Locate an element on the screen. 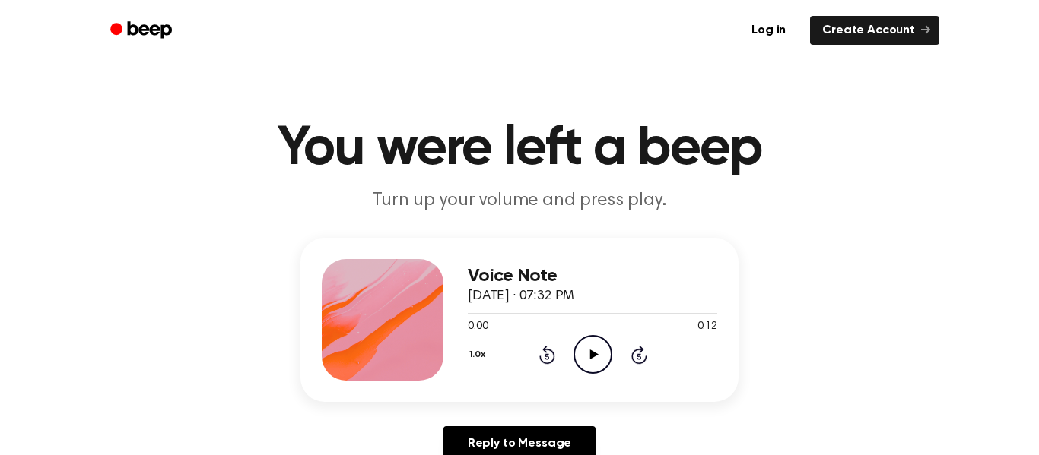 Image resolution: width=1039 pixels, height=455 pixels. h1: You were left a beep is located at coordinates (519, 149).